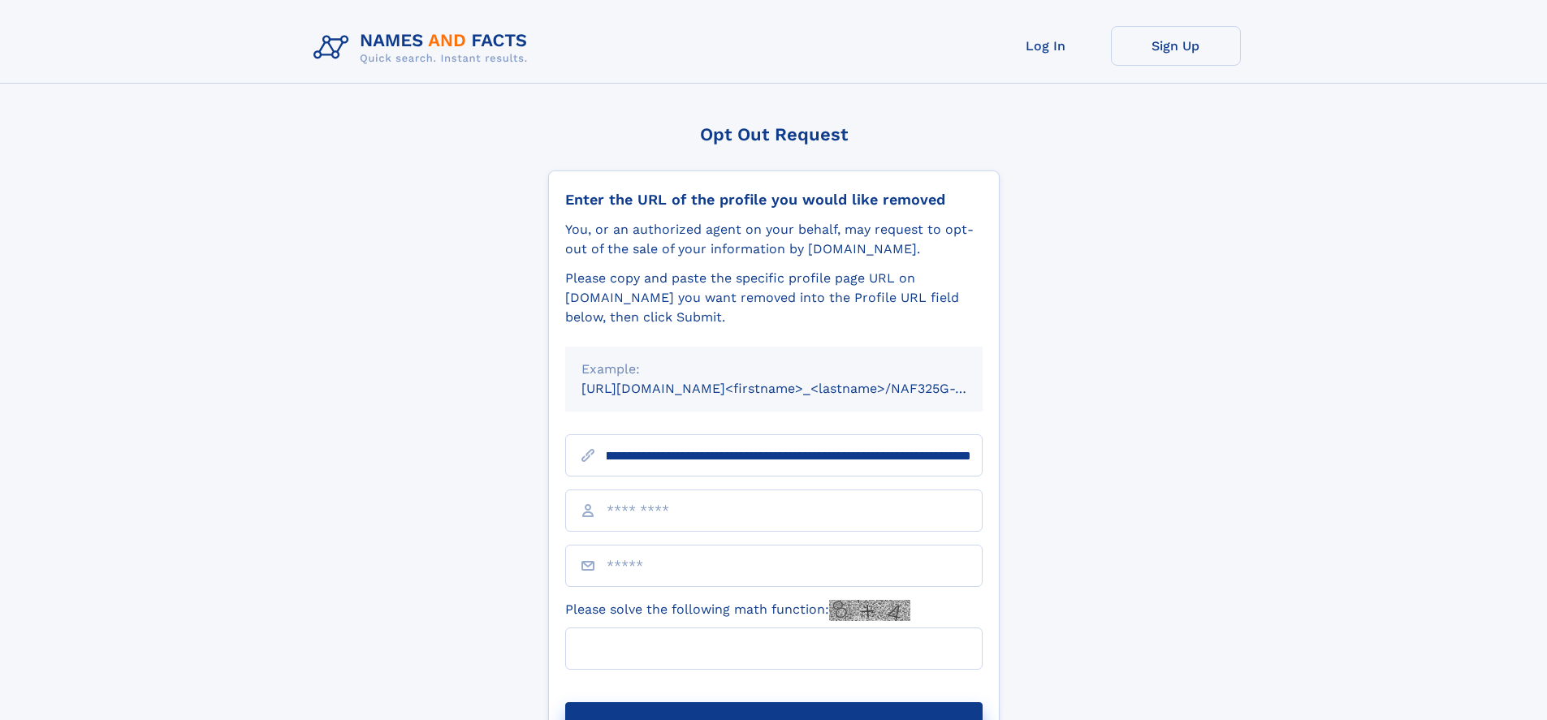 This screenshot has width=1547, height=720. Describe the element at coordinates (1176, 45) in the screenshot. I see `a: Sign Up` at that location.